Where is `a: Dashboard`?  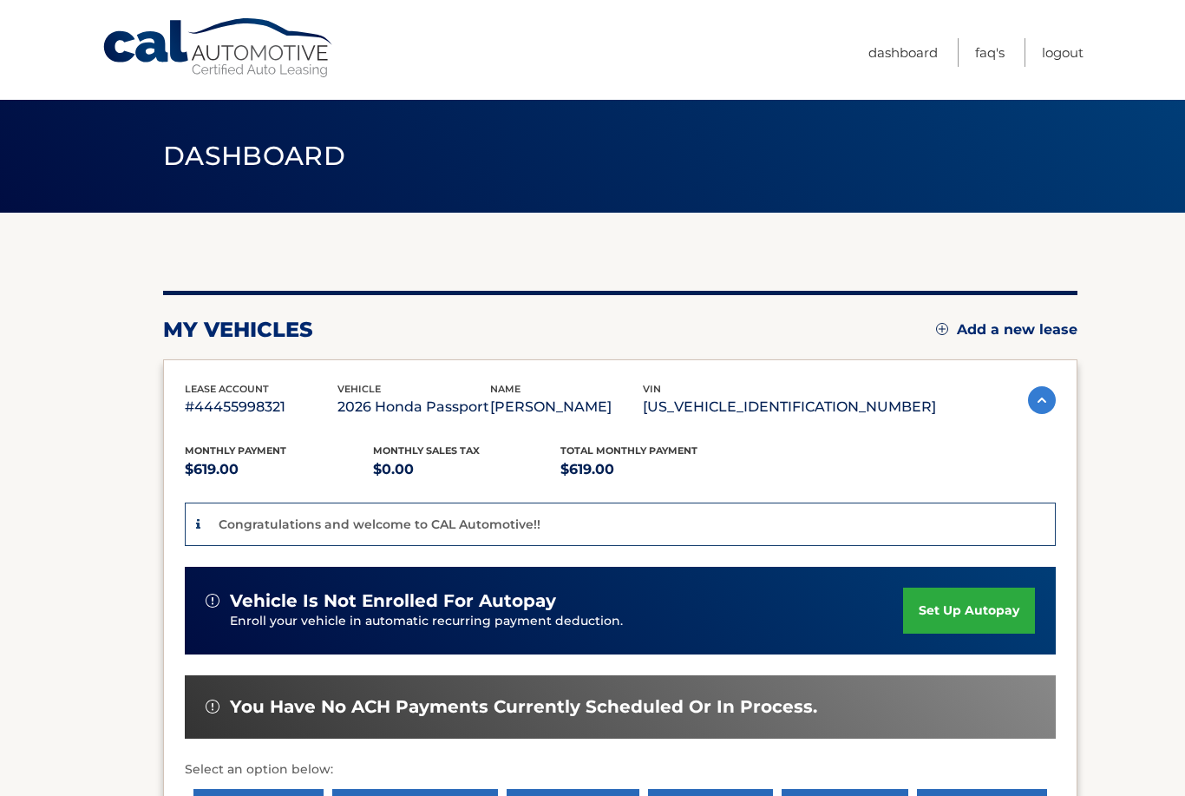
a: Dashboard is located at coordinates (903, 52).